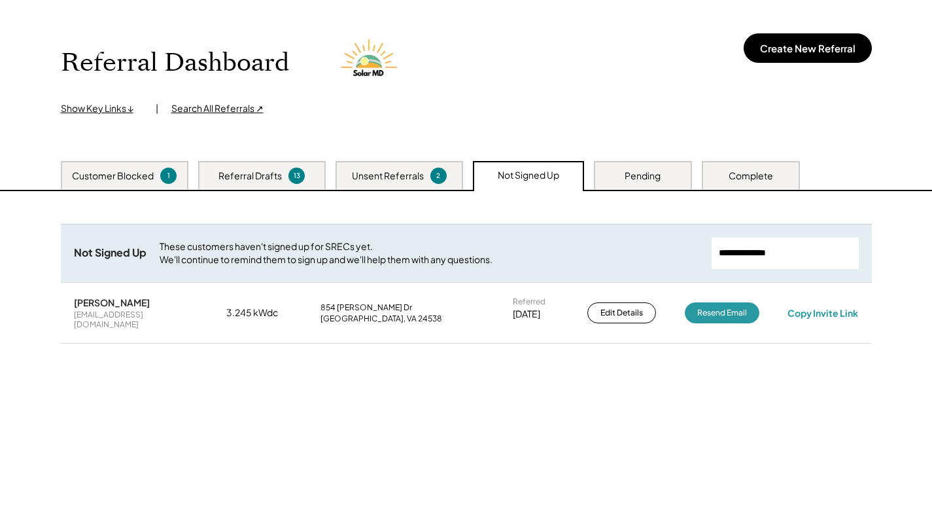 Image resolution: width=932 pixels, height=506 pixels. What do you see at coordinates (388, 176) in the screenshot?
I see `div: Unsent Referrals` at bounding box center [388, 176].